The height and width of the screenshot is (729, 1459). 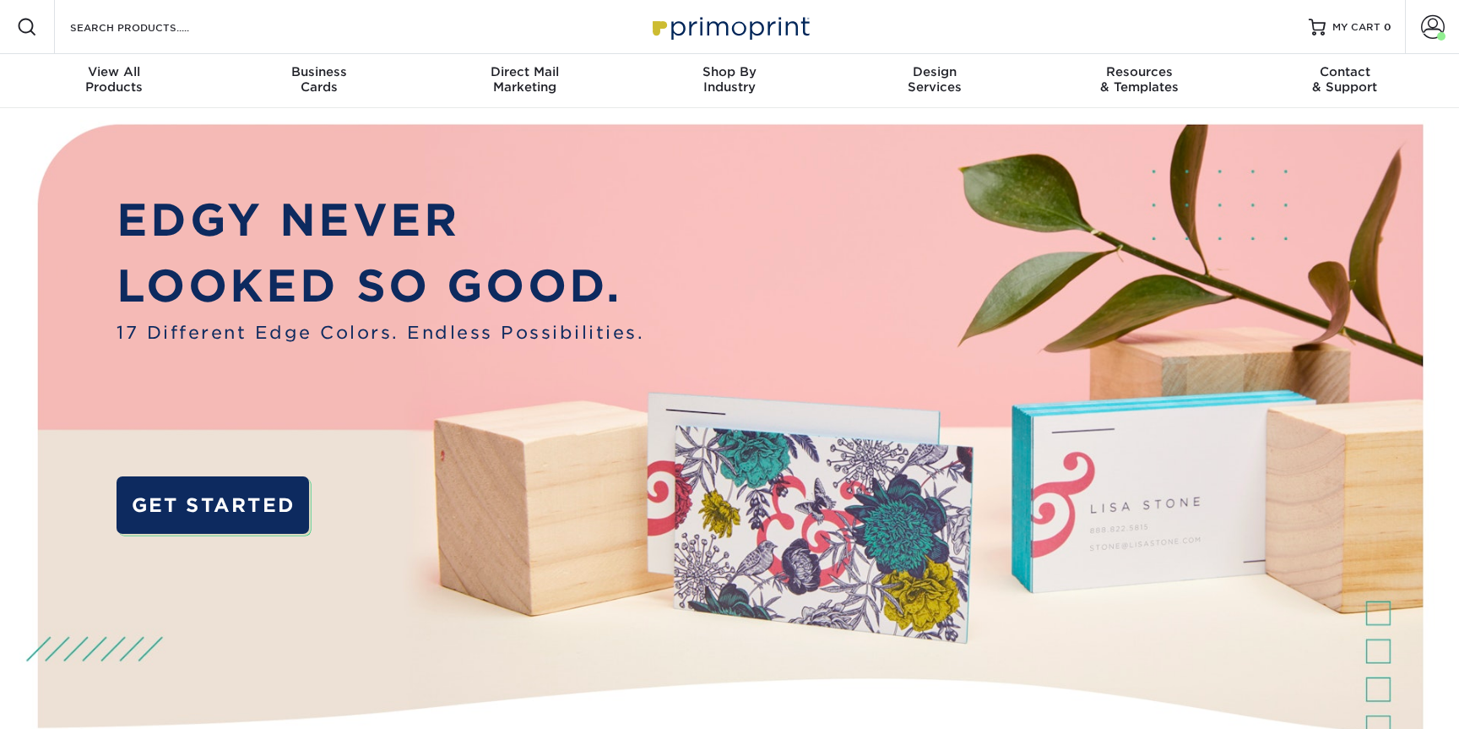 What do you see at coordinates (524, 79) in the screenshot?
I see `div: Marketing` at bounding box center [524, 79].